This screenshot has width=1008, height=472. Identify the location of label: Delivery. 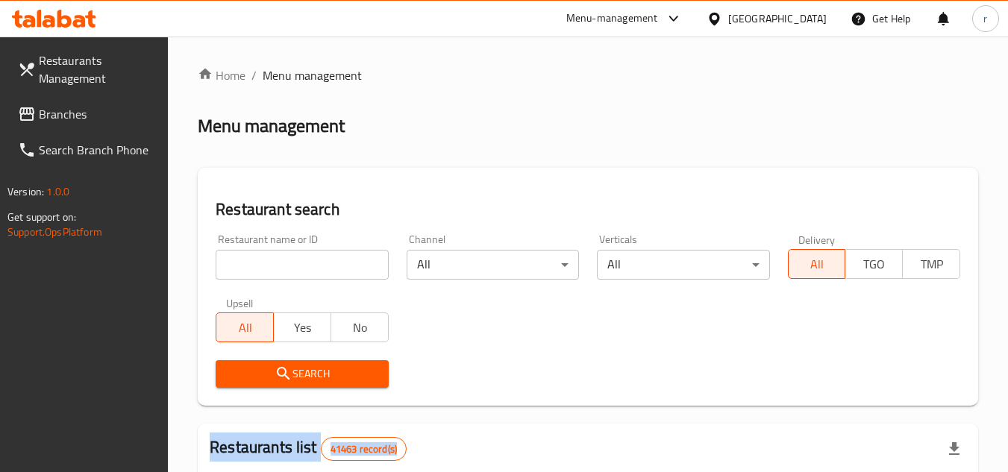
(817, 240).